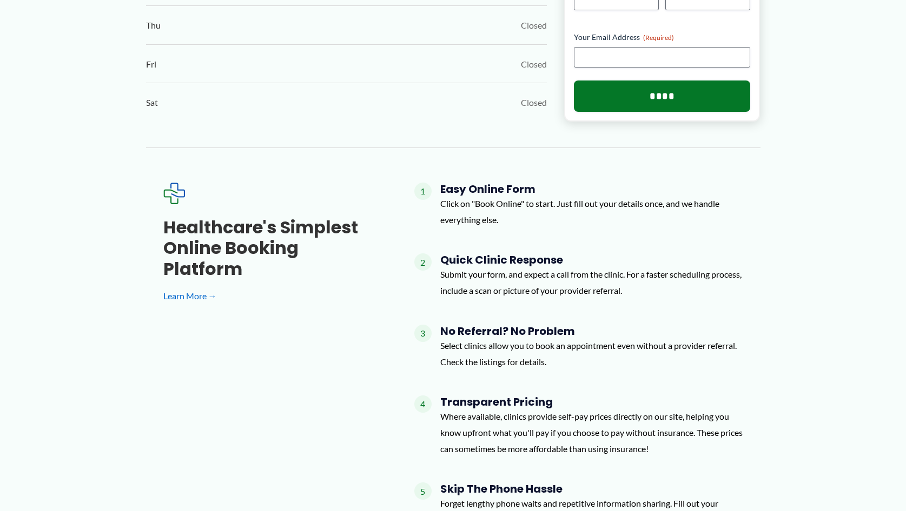 This screenshot has height=511, width=906. What do you see at coordinates (591, 282) in the screenshot?
I see `p: Submit your form, and expect a call from the clinic. For a faster scheduling process, include a s...` at bounding box center [591, 282].